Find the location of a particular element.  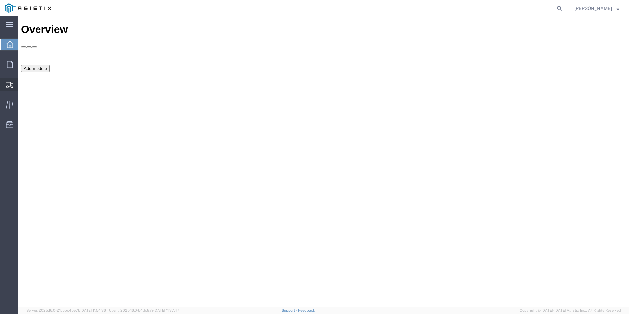

h1: Overview is located at coordinates (305, 13).